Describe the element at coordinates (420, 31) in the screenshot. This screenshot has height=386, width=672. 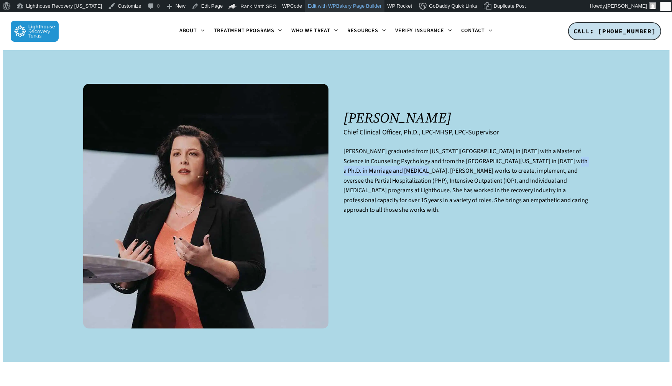
I see `span: Verify Insurance` at that location.